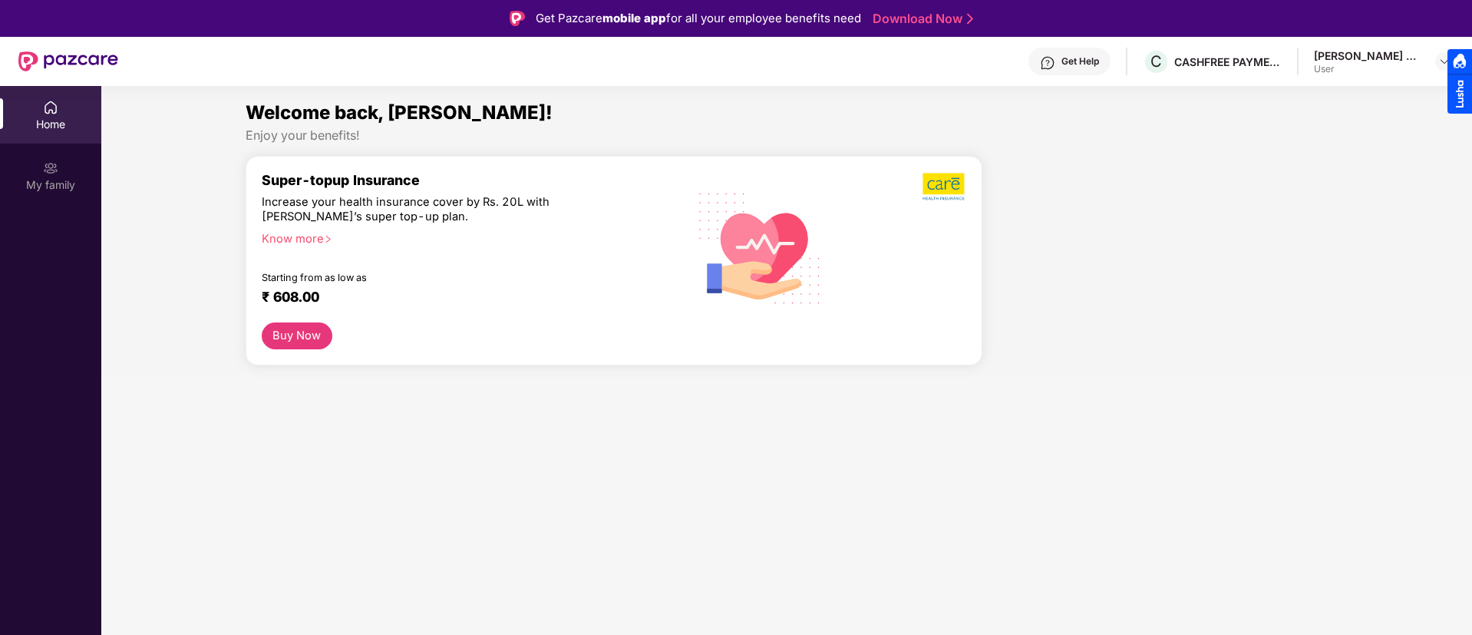 This screenshot has width=1472, height=635. Describe the element at coordinates (1156, 61) in the screenshot. I see `span: C` at that location.